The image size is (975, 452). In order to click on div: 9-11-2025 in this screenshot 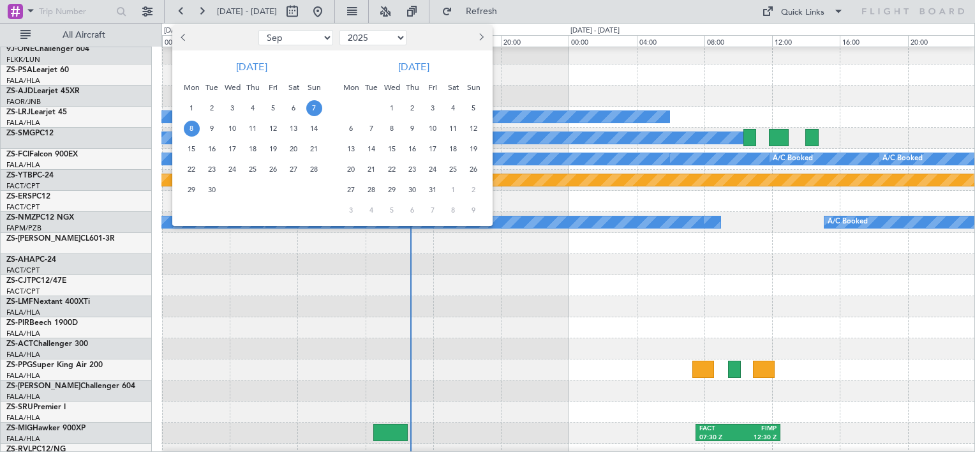, I will do `click(473, 210)`.